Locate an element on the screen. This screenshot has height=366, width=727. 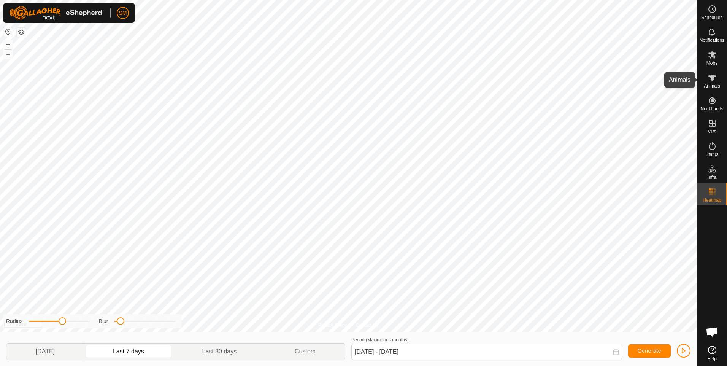
span: SM is located at coordinates (123, 13).